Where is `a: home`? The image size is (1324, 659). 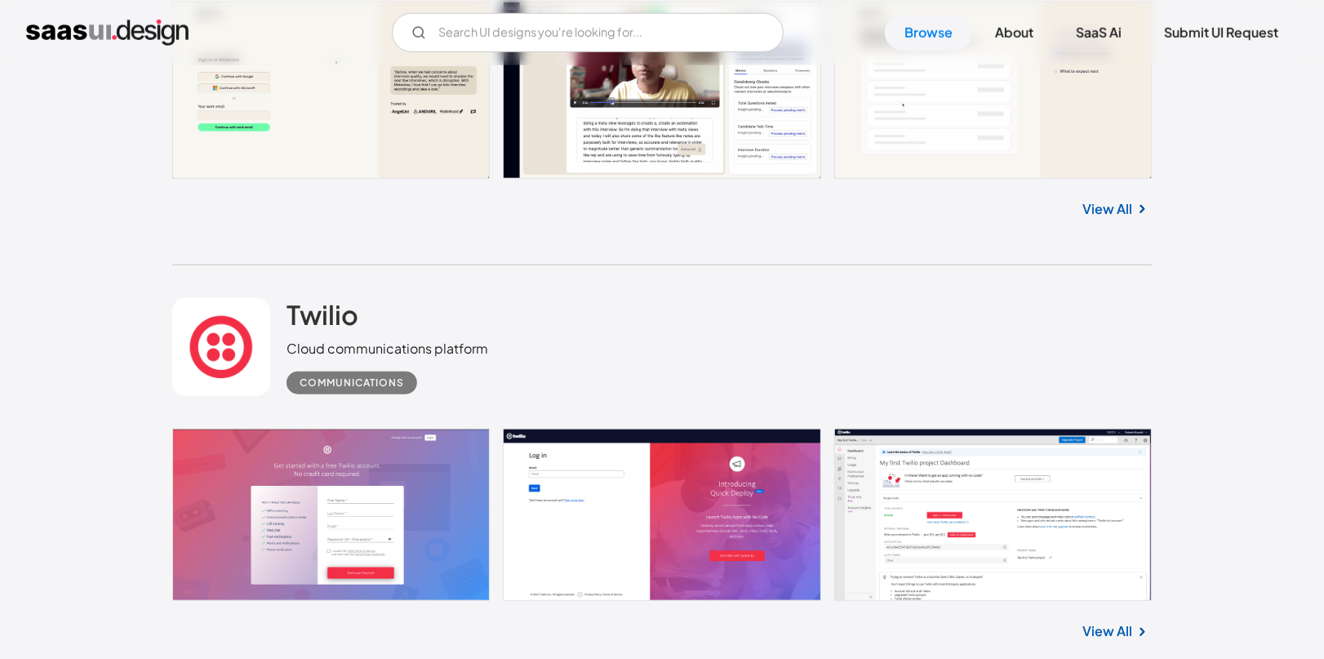
a: home is located at coordinates (107, 33).